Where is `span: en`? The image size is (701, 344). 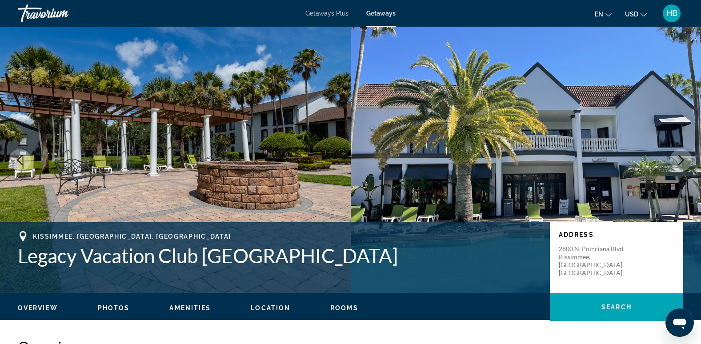
span: en is located at coordinates (599, 14).